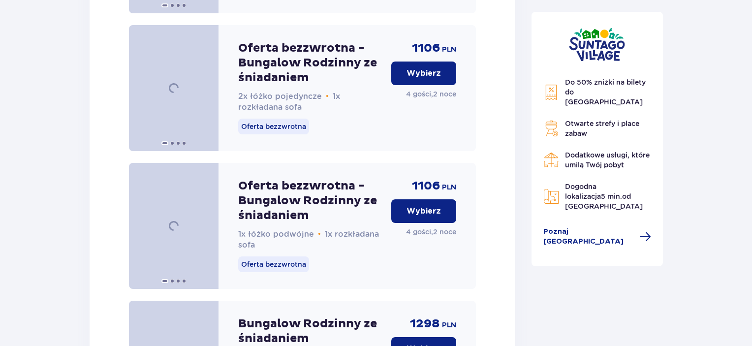 The height and width of the screenshot is (346, 752). What do you see at coordinates (551, 196) in the screenshot?
I see `img: Map Icon` at bounding box center [551, 196].